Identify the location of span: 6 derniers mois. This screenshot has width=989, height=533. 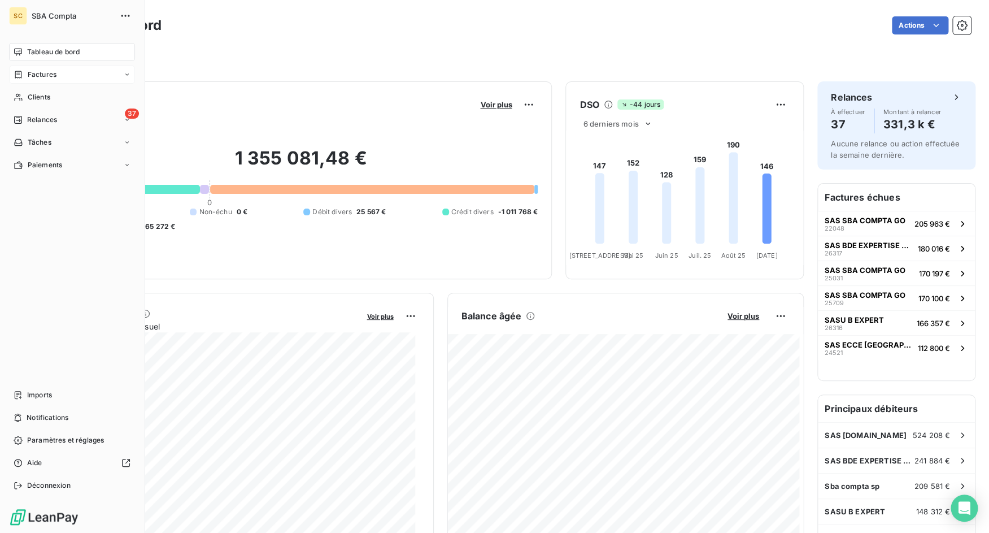
(610, 124).